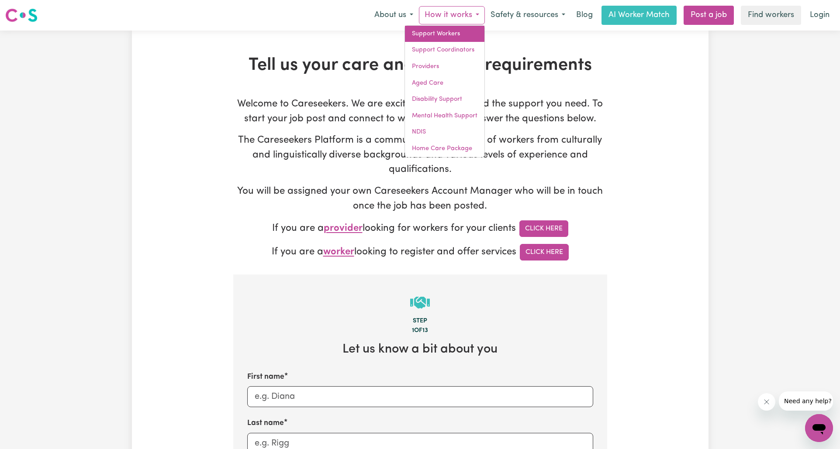  Describe the element at coordinates (445, 132) in the screenshot. I see `a: NDIS` at that location.